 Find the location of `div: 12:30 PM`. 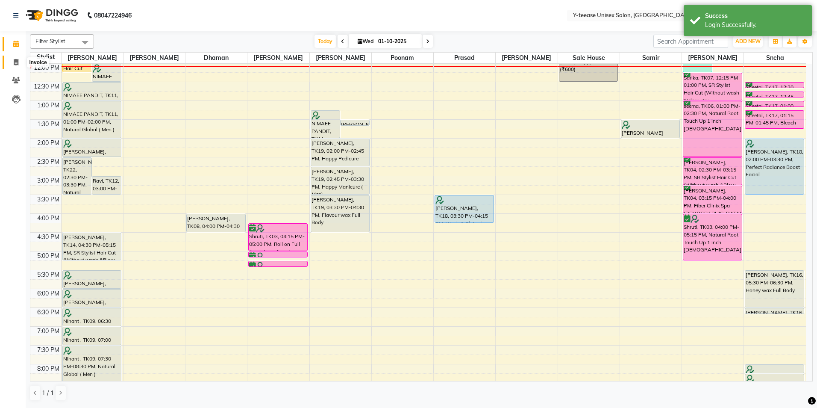

div: 12:30 PM is located at coordinates (47, 86).